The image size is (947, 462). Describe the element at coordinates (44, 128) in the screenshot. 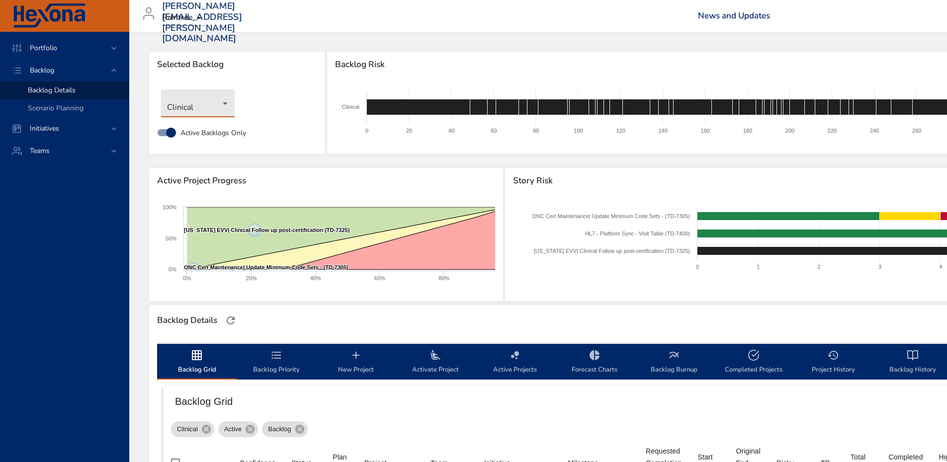

I see `span: Initiatives` at that location.